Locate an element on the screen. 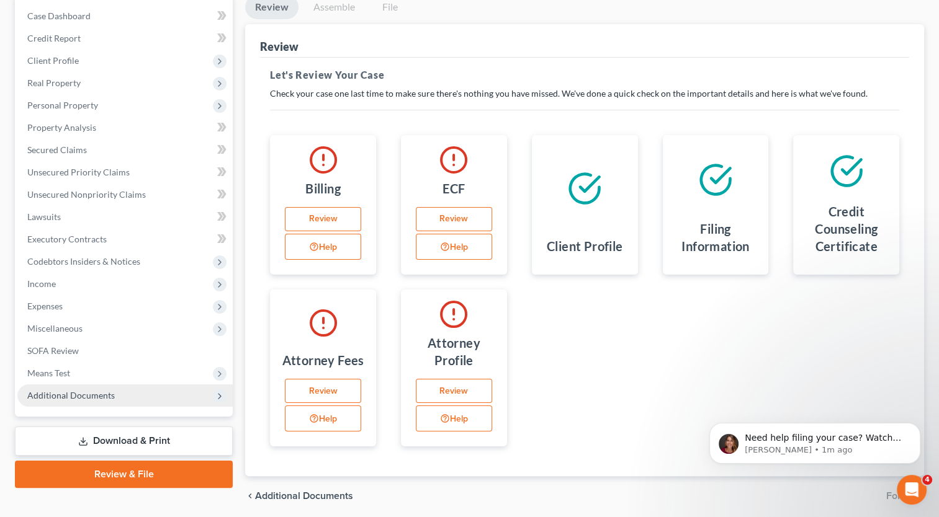 This screenshot has width=939, height=517. span: Unsecured Nonpriority Claims is located at coordinates (86, 194).